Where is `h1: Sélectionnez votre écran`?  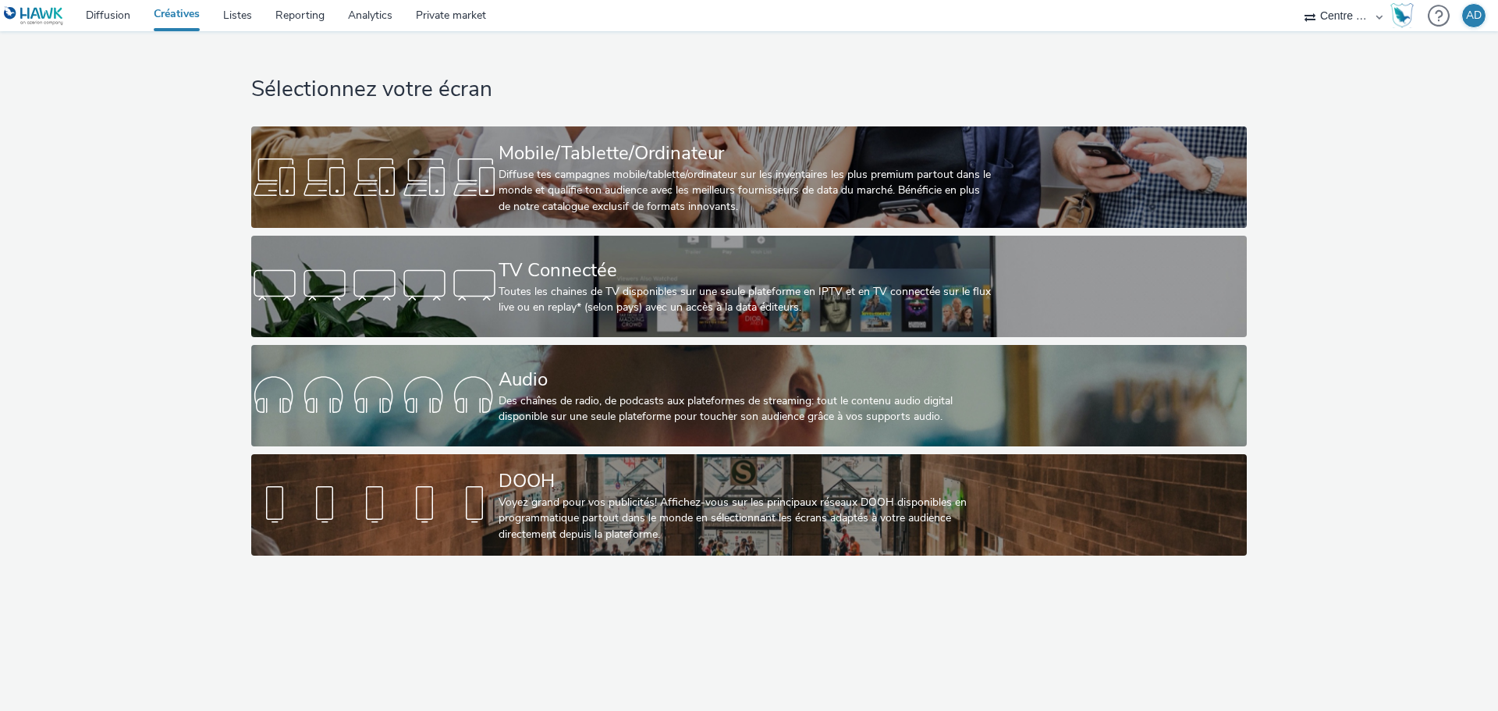
h1: Sélectionnez votre écran is located at coordinates (748, 90).